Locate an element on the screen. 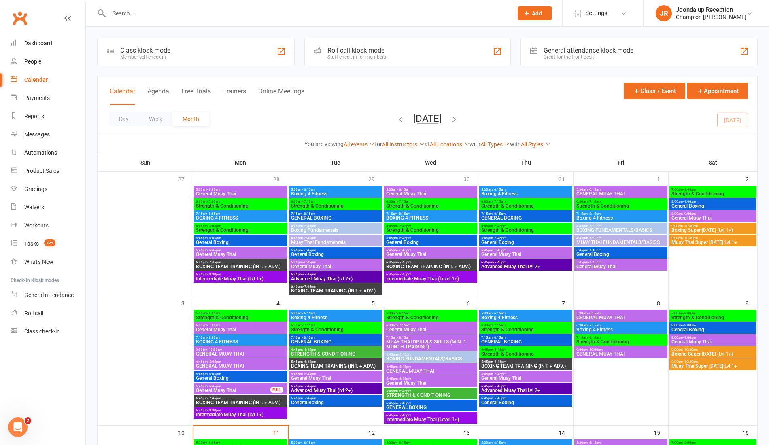 The image size is (769, 445). div: Roll call is located at coordinates (34, 313).